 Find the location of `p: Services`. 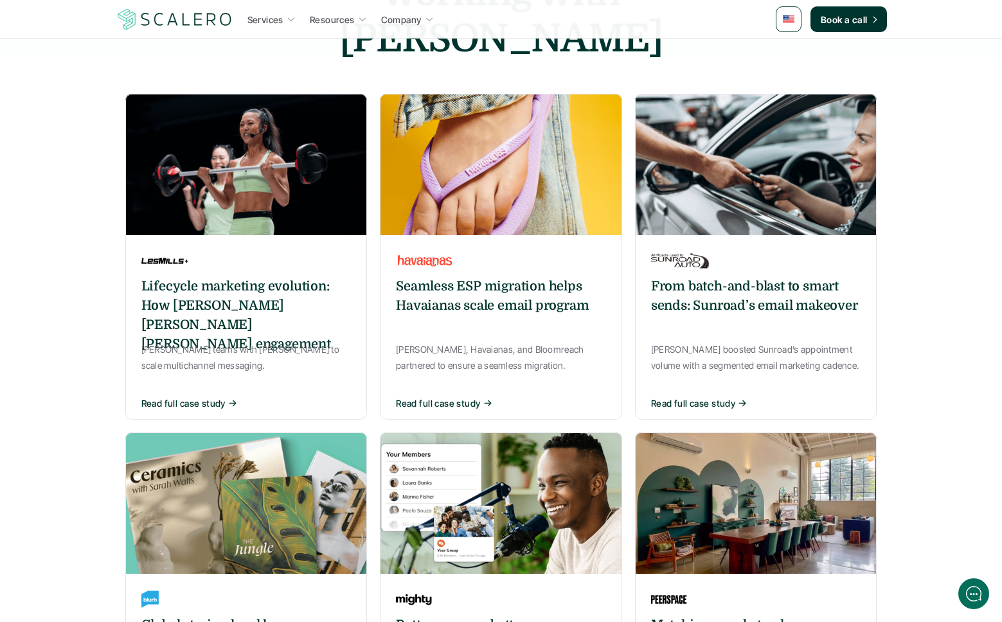

p: Services is located at coordinates (265, 19).